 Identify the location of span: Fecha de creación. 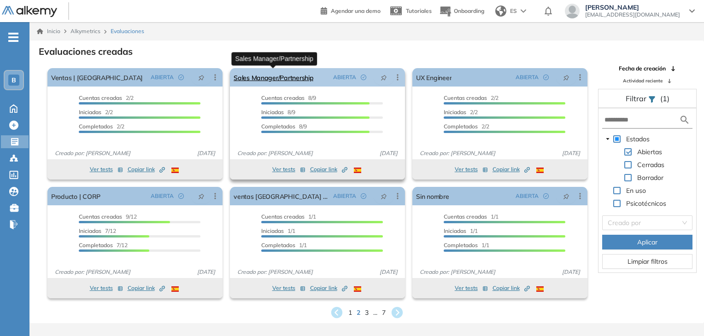
(643, 69).